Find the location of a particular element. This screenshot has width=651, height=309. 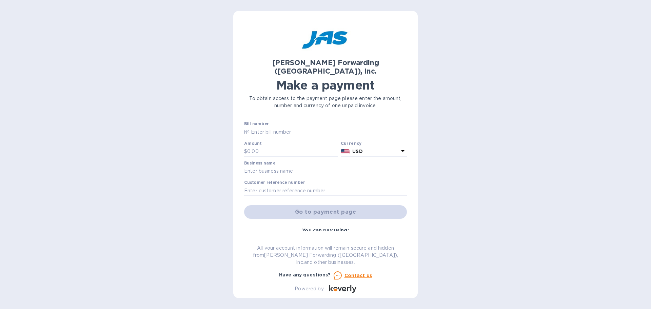

img: USD is located at coordinates (345, 151).